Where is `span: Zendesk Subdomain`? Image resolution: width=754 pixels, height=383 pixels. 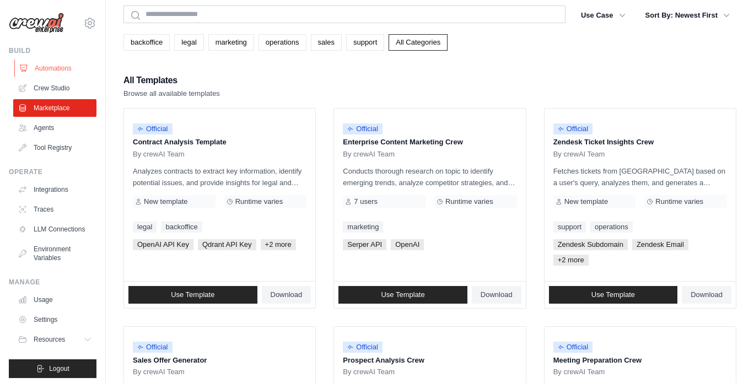 span: Zendesk Subdomain is located at coordinates (591, 245).